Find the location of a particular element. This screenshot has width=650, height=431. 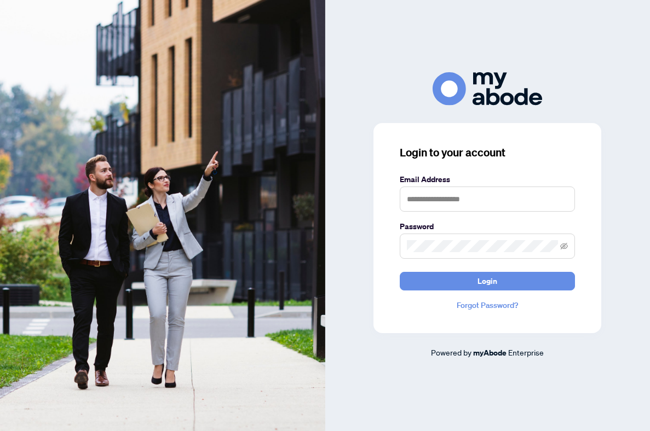

span: Powered by is located at coordinates (451, 353).